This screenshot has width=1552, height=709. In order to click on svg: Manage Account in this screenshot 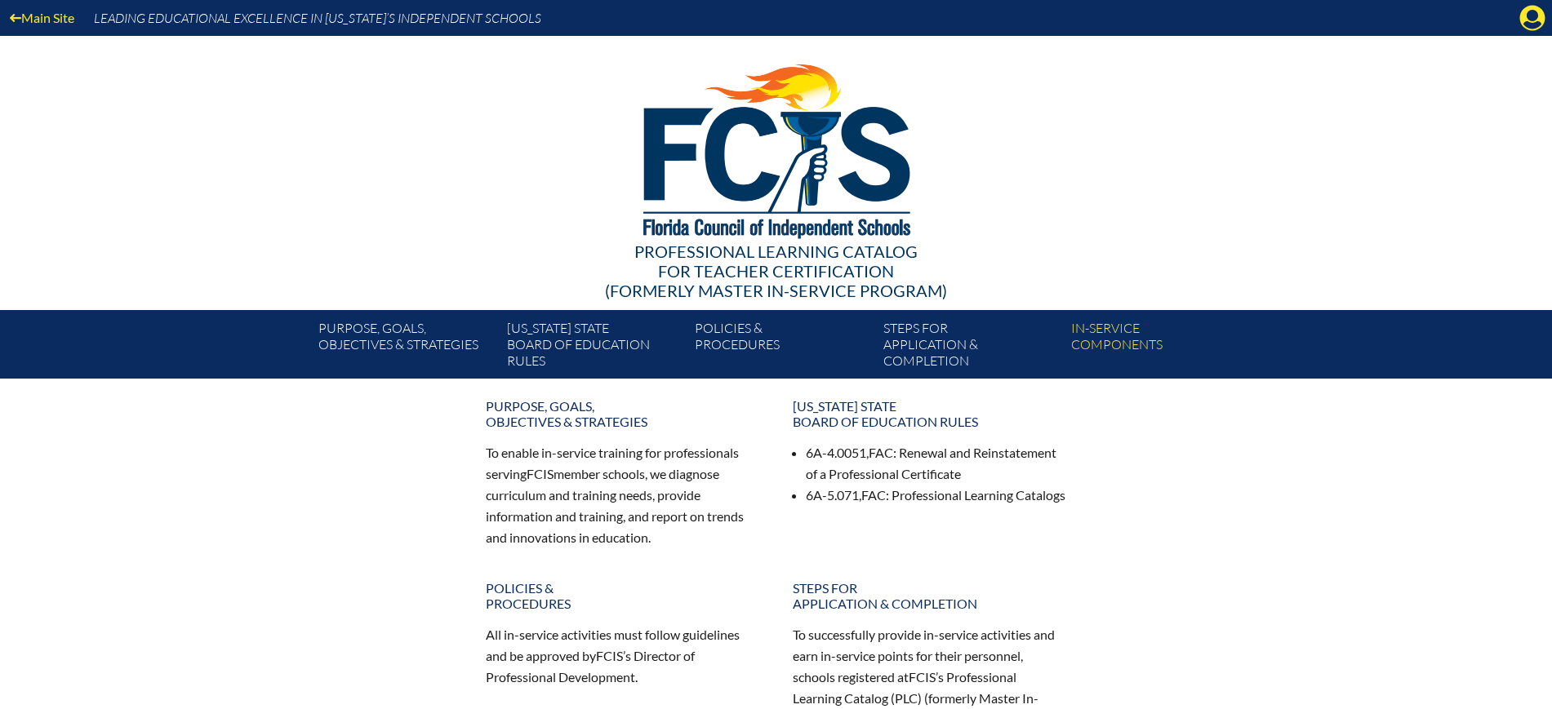, I will do `click(1532, 18)`.